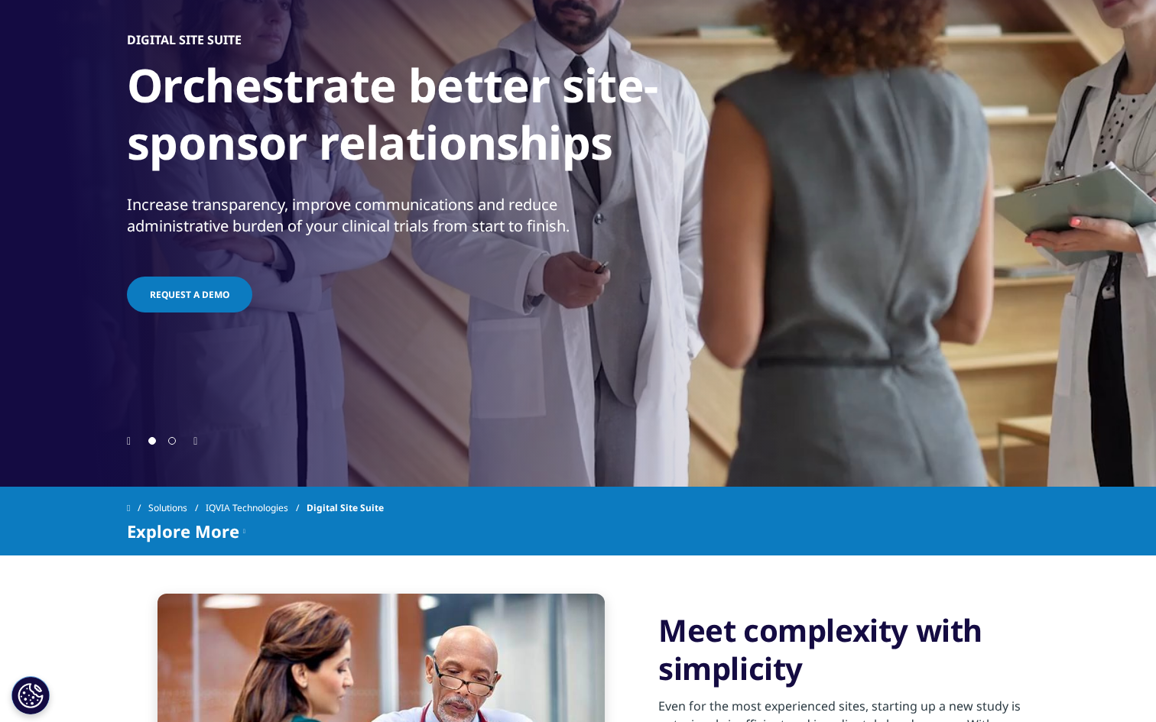 The width and height of the screenshot is (1156, 722). I want to click on h5: DIGITAL SITE SUITE, so click(184, 40).